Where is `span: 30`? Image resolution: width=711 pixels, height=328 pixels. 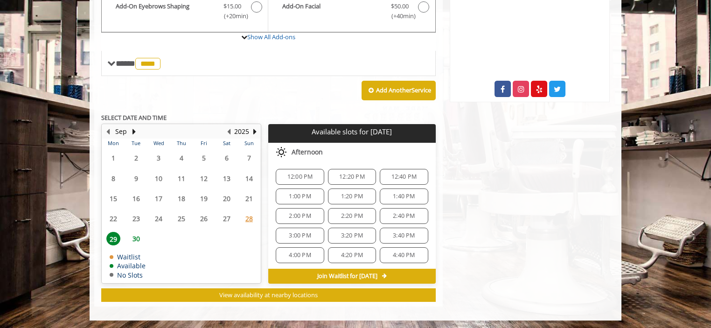
span: 30 is located at coordinates (136, 239).